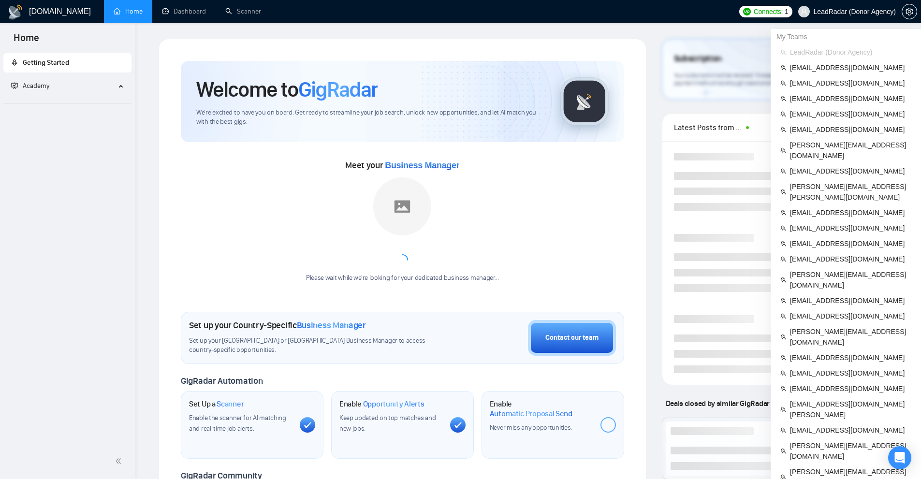 The width and height of the screenshot is (921, 479). Describe the element at coordinates (787, 12) in the screenshot. I see `span: 1` at that location.